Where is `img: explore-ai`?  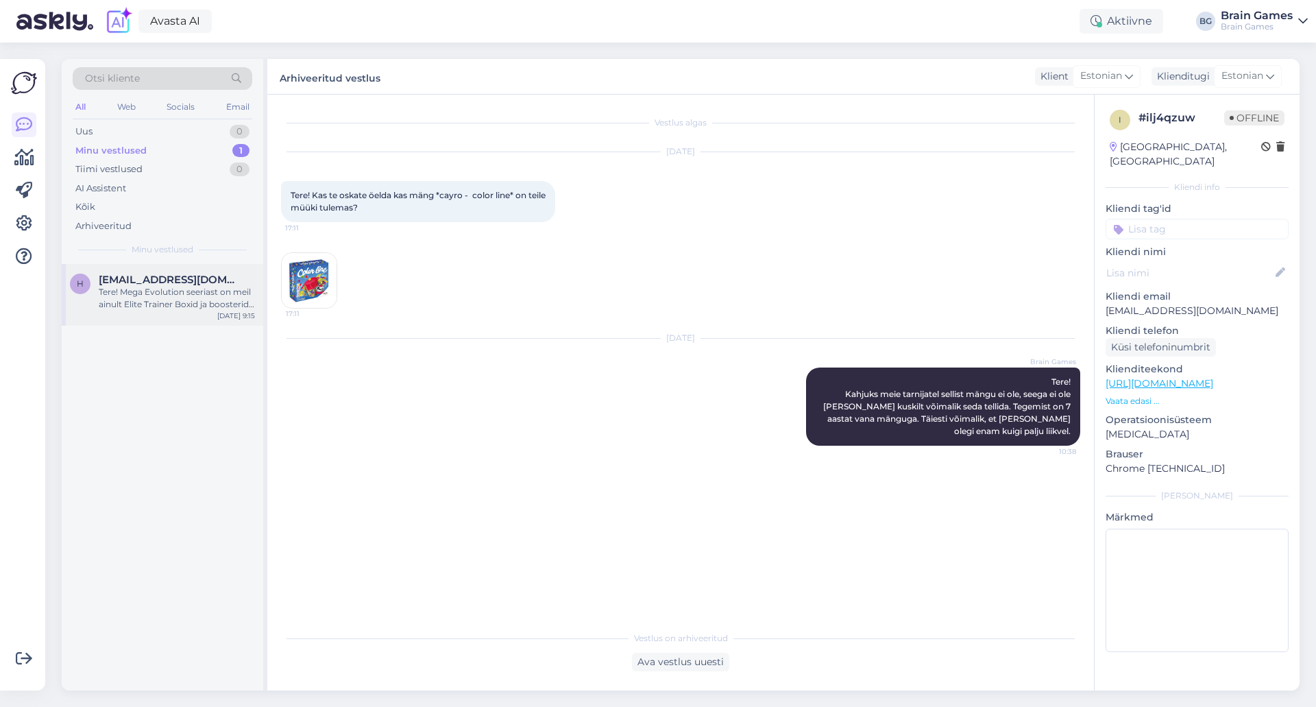
img: explore-ai is located at coordinates (119, 21).